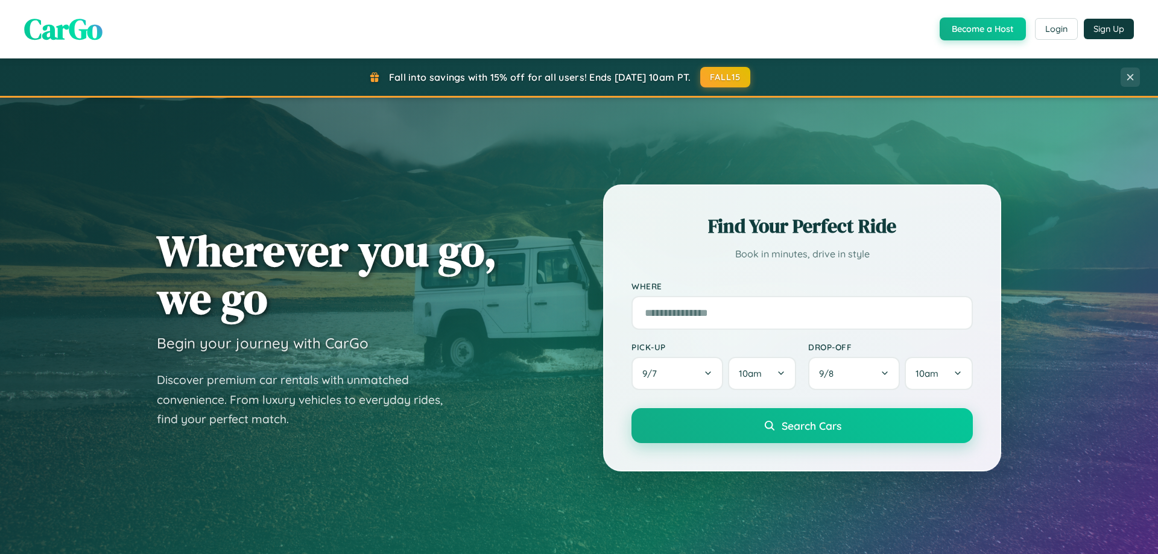 This screenshot has width=1158, height=554. I want to click on button: Become a Host, so click(983, 29).